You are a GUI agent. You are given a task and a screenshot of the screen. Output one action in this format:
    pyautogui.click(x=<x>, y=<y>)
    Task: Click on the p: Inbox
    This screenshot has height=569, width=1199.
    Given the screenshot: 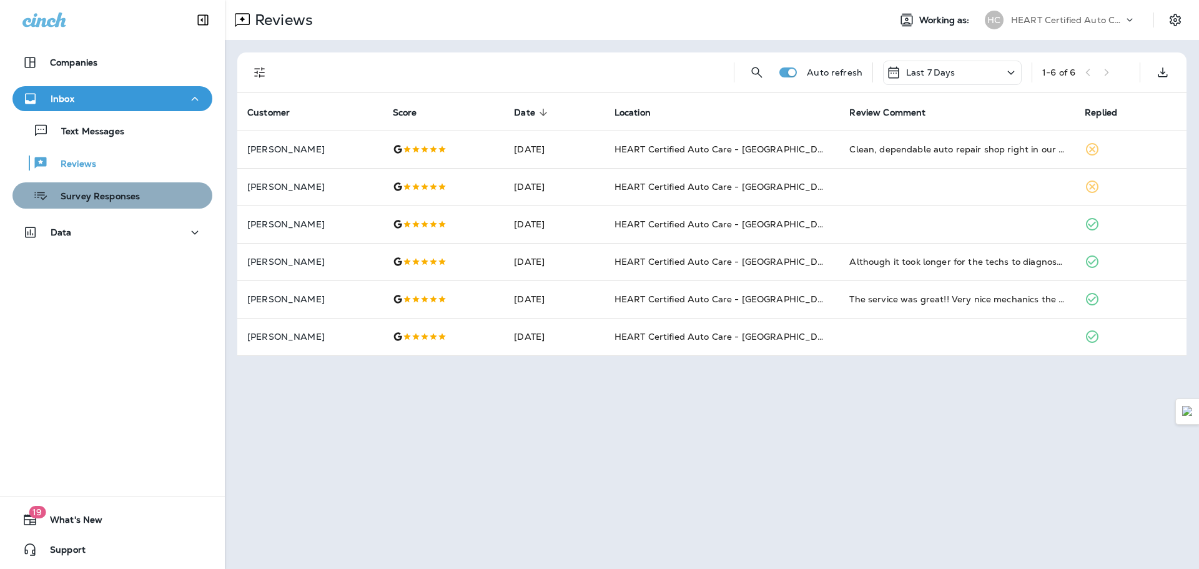 What is the action you would take?
    pyautogui.click(x=62, y=99)
    